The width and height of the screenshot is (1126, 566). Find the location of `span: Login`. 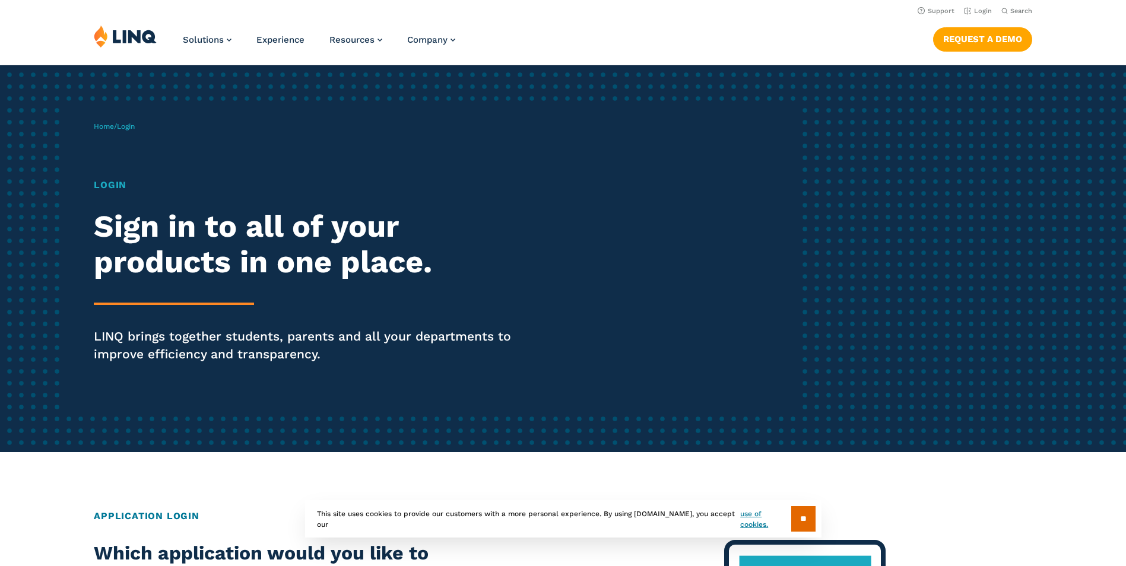

span: Login is located at coordinates (126, 126).